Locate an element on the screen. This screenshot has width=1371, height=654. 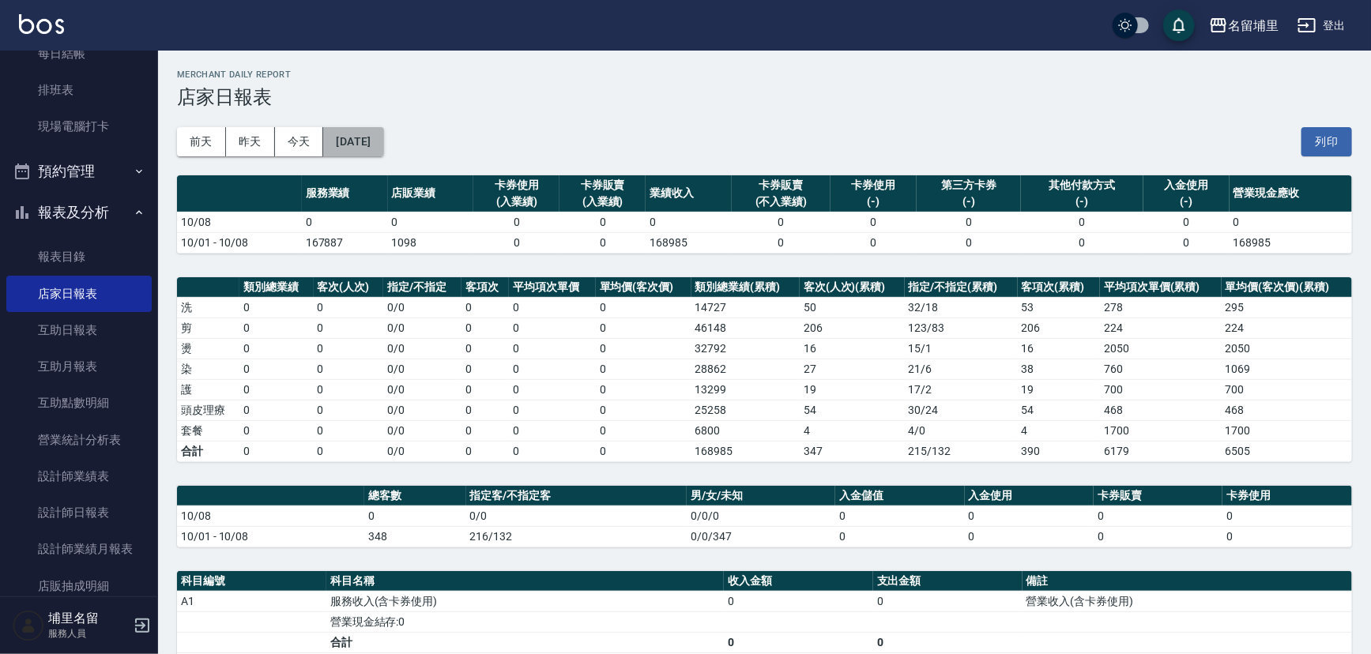
th: 科目編號 is located at coordinates (251, 582).